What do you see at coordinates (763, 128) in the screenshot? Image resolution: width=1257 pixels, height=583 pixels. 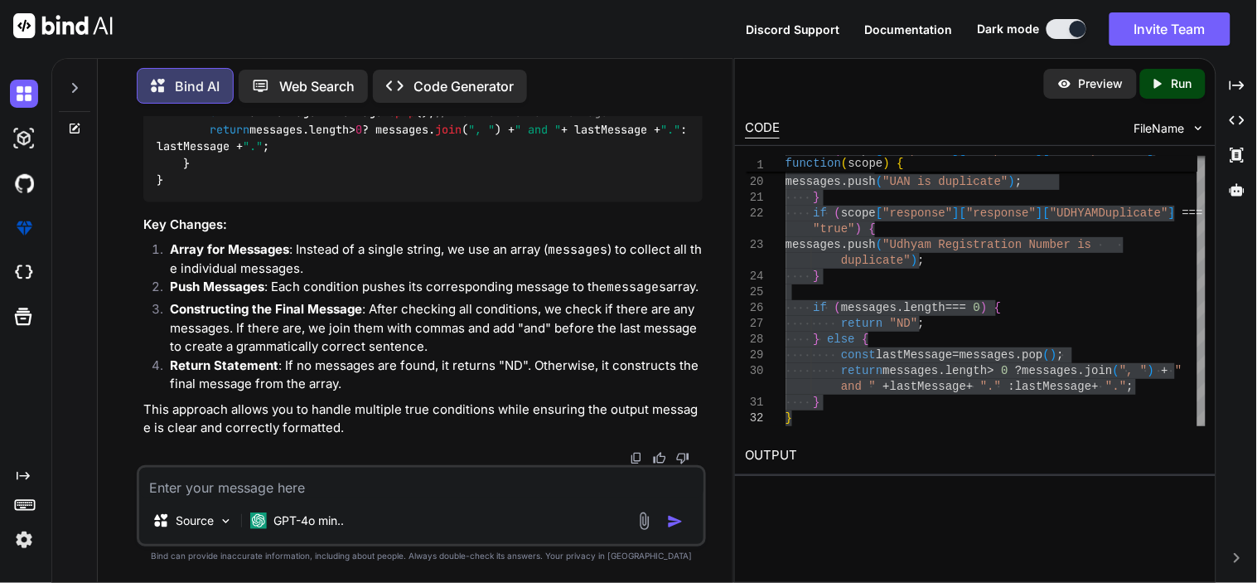 I see `div: CODE` at bounding box center [763, 128].